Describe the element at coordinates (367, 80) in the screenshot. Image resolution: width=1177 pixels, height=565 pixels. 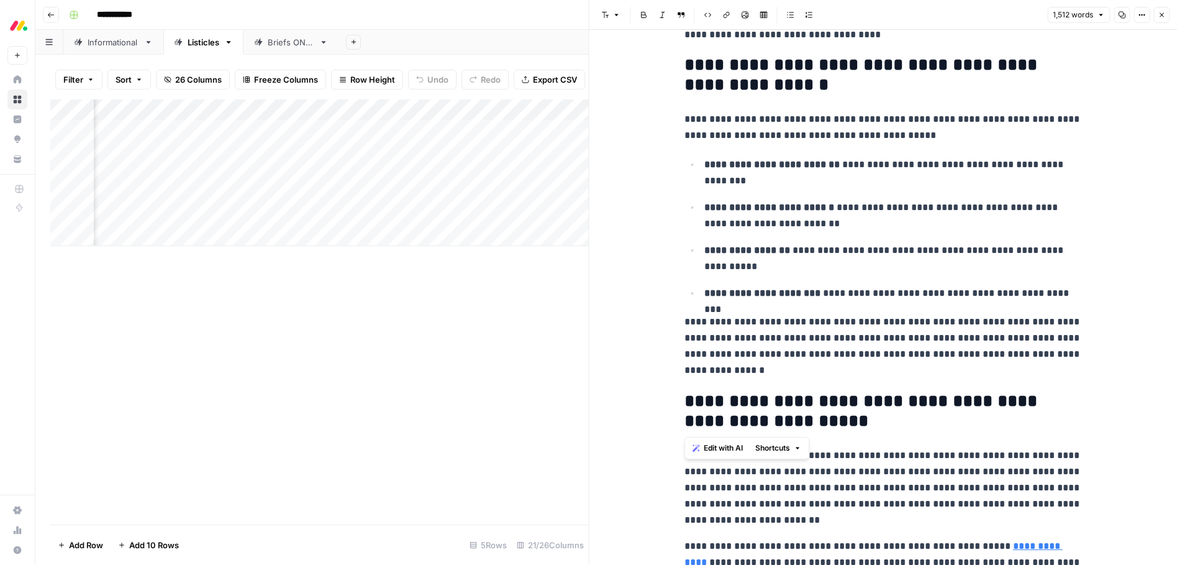
I see `button: Row Height` at that location.